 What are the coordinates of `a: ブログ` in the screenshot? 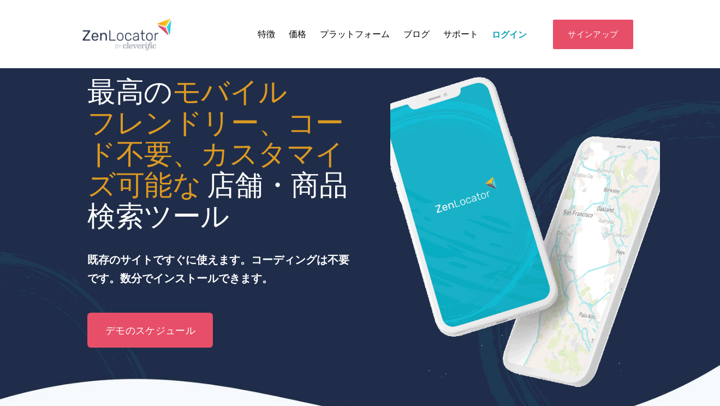 It's located at (416, 34).